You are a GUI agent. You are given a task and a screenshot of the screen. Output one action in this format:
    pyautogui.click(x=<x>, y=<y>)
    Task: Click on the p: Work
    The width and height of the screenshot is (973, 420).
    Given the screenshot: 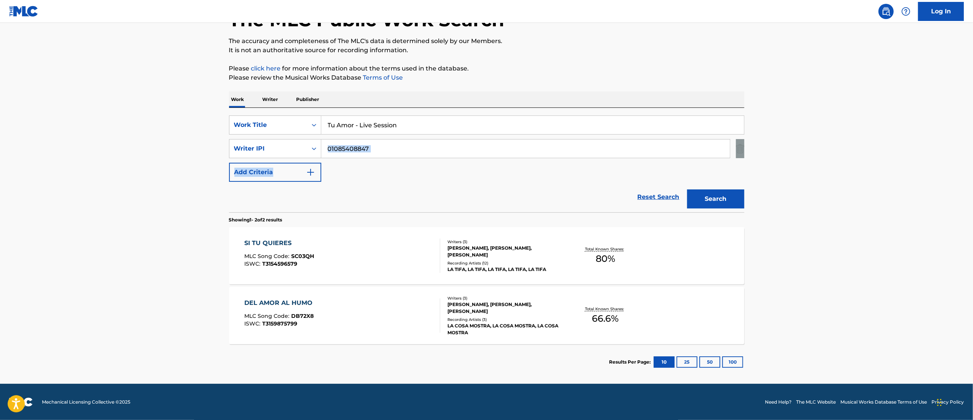 What is the action you would take?
    pyautogui.click(x=238, y=99)
    